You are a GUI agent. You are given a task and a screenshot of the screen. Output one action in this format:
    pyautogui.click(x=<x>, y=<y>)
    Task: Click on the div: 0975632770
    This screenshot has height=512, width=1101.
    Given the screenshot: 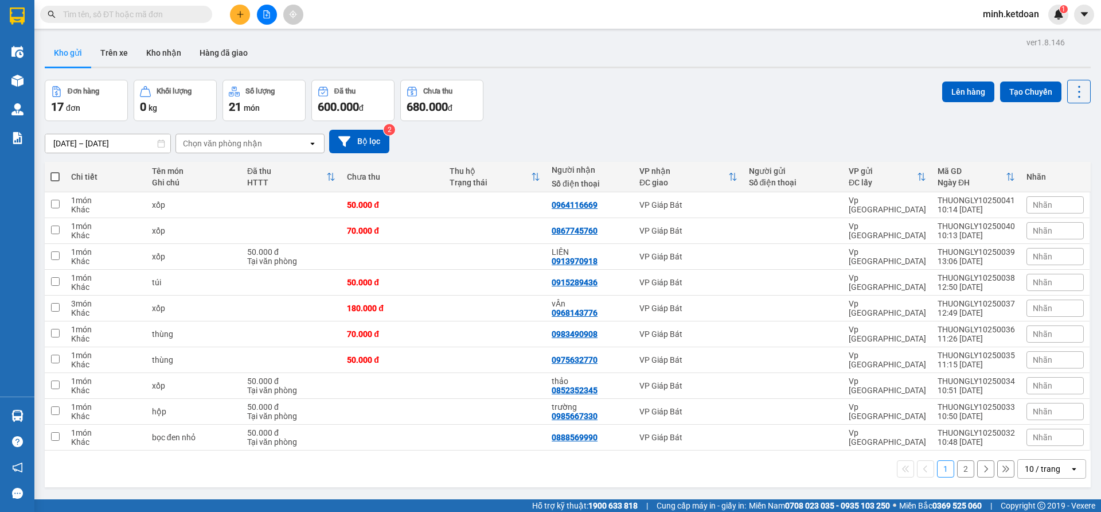 What is the action you would take?
    pyautogui.click(x=575, y=360)
    